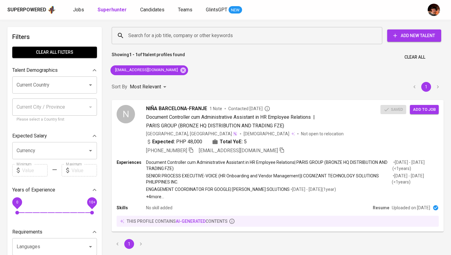 This screenshot has width=451, height=255. Describe the element at coordinates (143, 55) in the screenshot. I see `b: 1` at that location.